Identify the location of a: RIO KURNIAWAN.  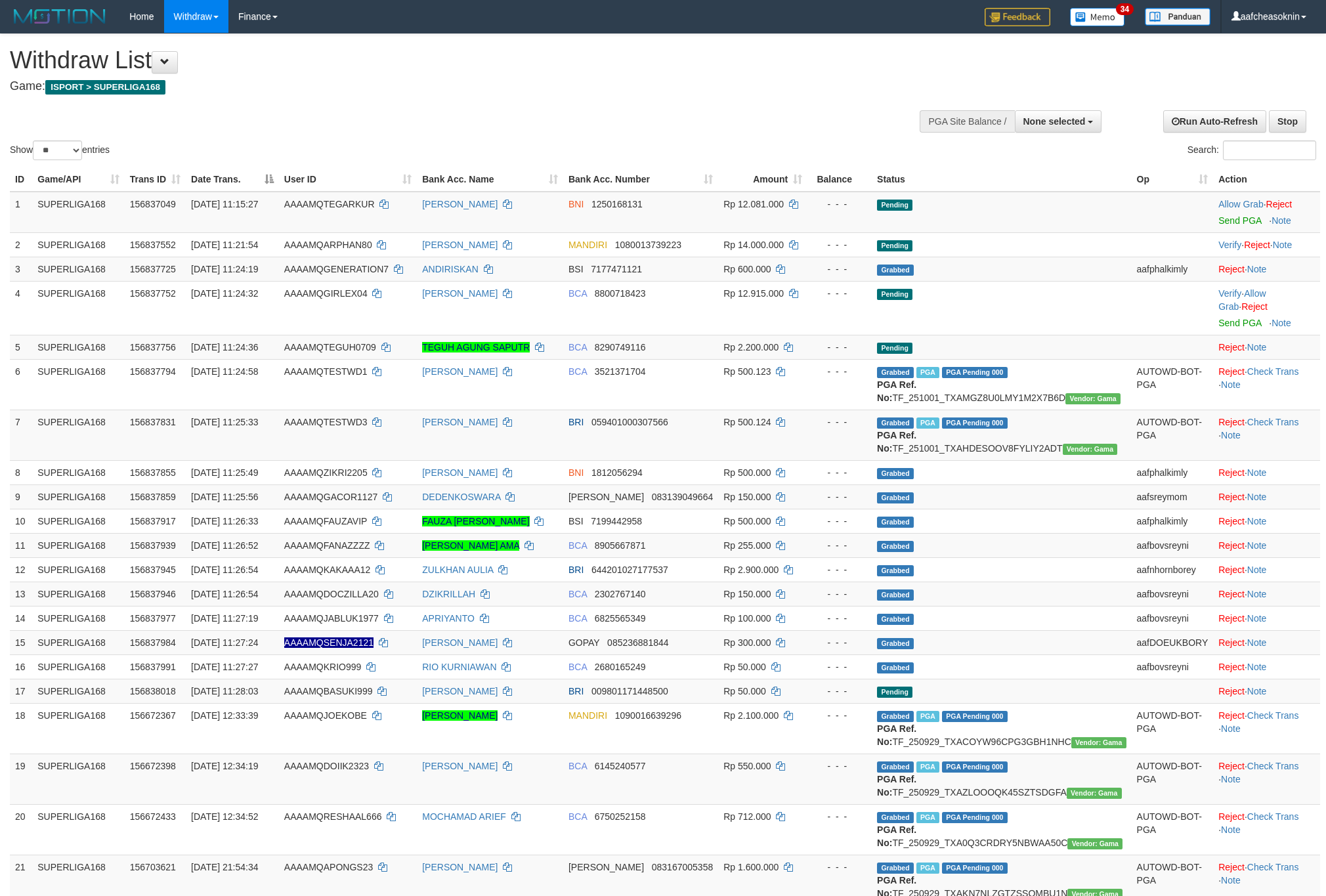
(459, 666).